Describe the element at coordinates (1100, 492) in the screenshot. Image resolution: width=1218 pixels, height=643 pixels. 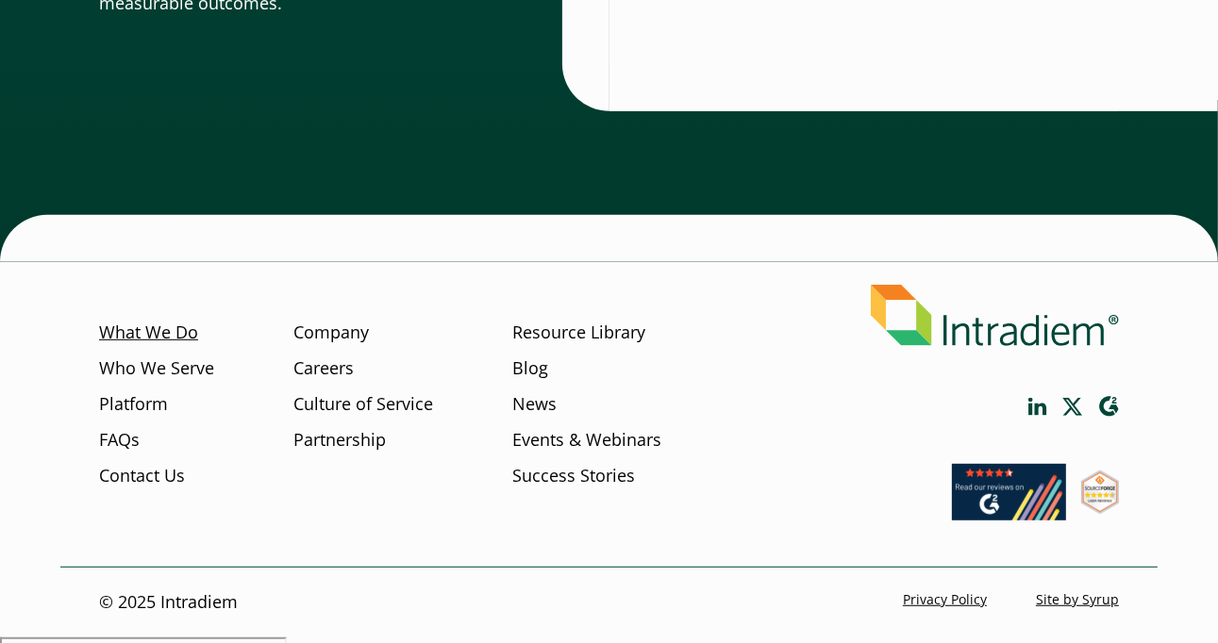
I see `img: SourceForge User Reviews` at that location.